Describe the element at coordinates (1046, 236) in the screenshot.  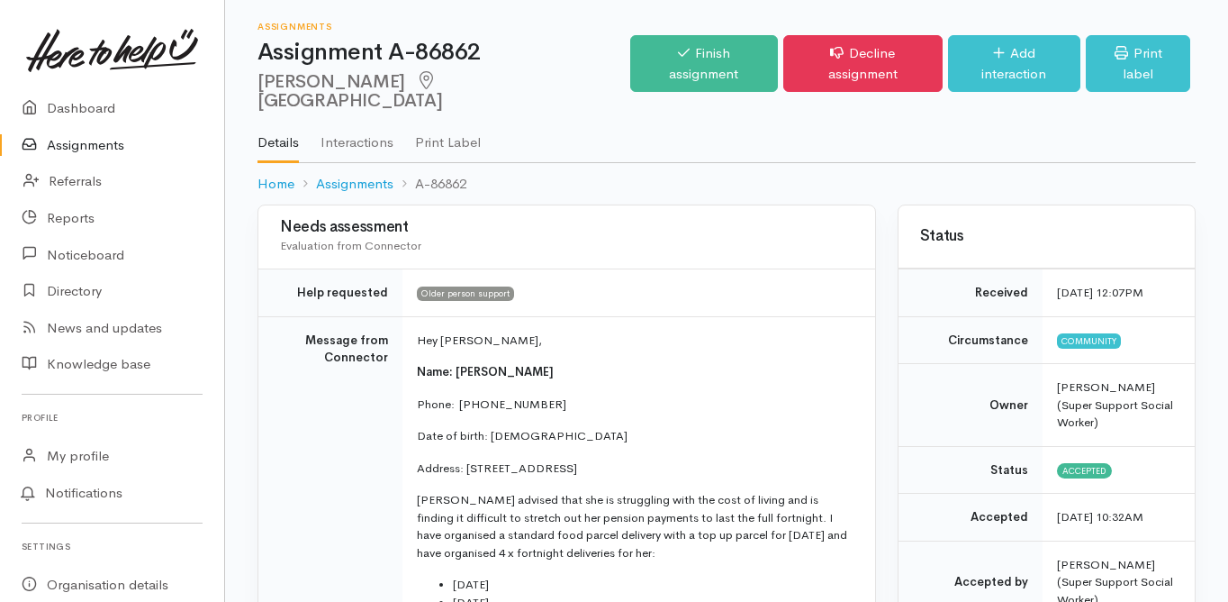
I see `h3: Status` at that location.